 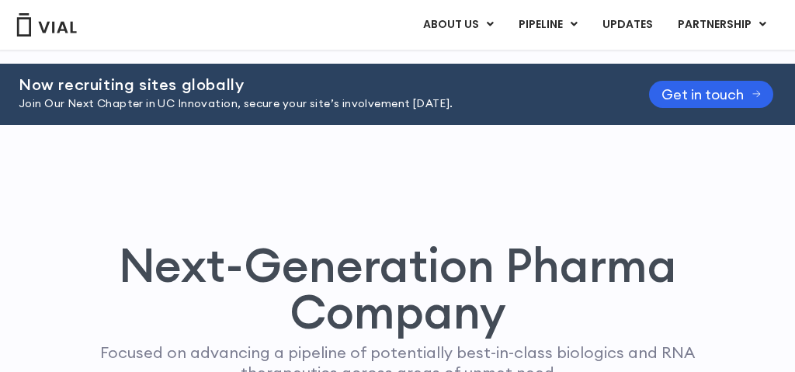 I want to click on span: Get in touch, so click(x=703, y=94).